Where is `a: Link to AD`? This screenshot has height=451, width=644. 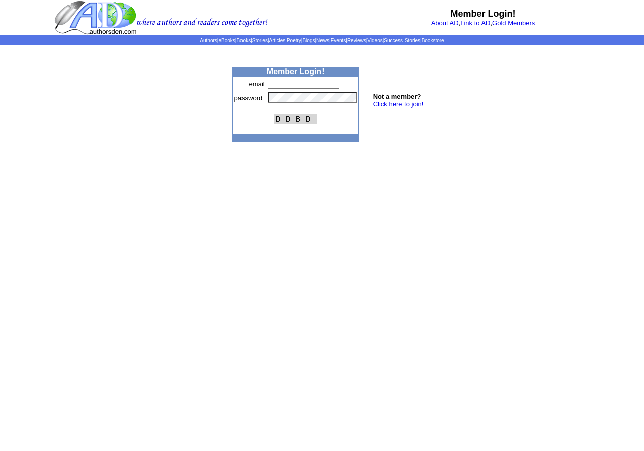
a: Link to AD is located at coordinates (475, 23).